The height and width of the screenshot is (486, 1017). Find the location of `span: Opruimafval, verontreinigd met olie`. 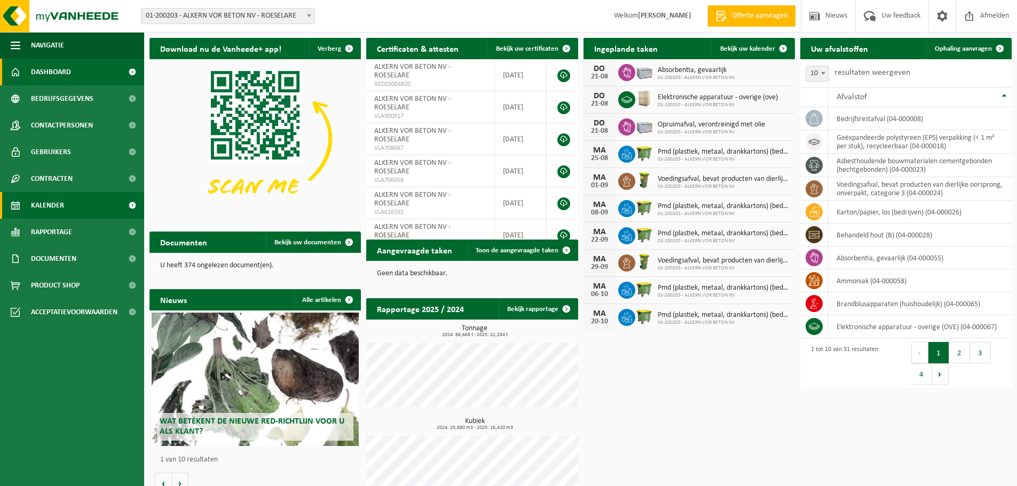

span: Opruimafval, verontreinigd met olie is located at coordinates (711, 125).